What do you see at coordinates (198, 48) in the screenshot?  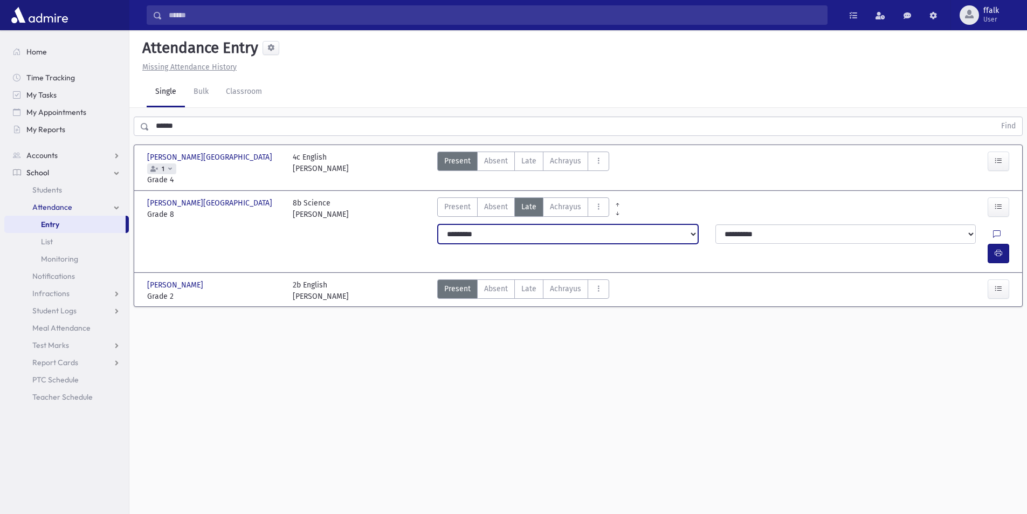 I see `h5: Attendance Entry` at bounding box center [198, 48].